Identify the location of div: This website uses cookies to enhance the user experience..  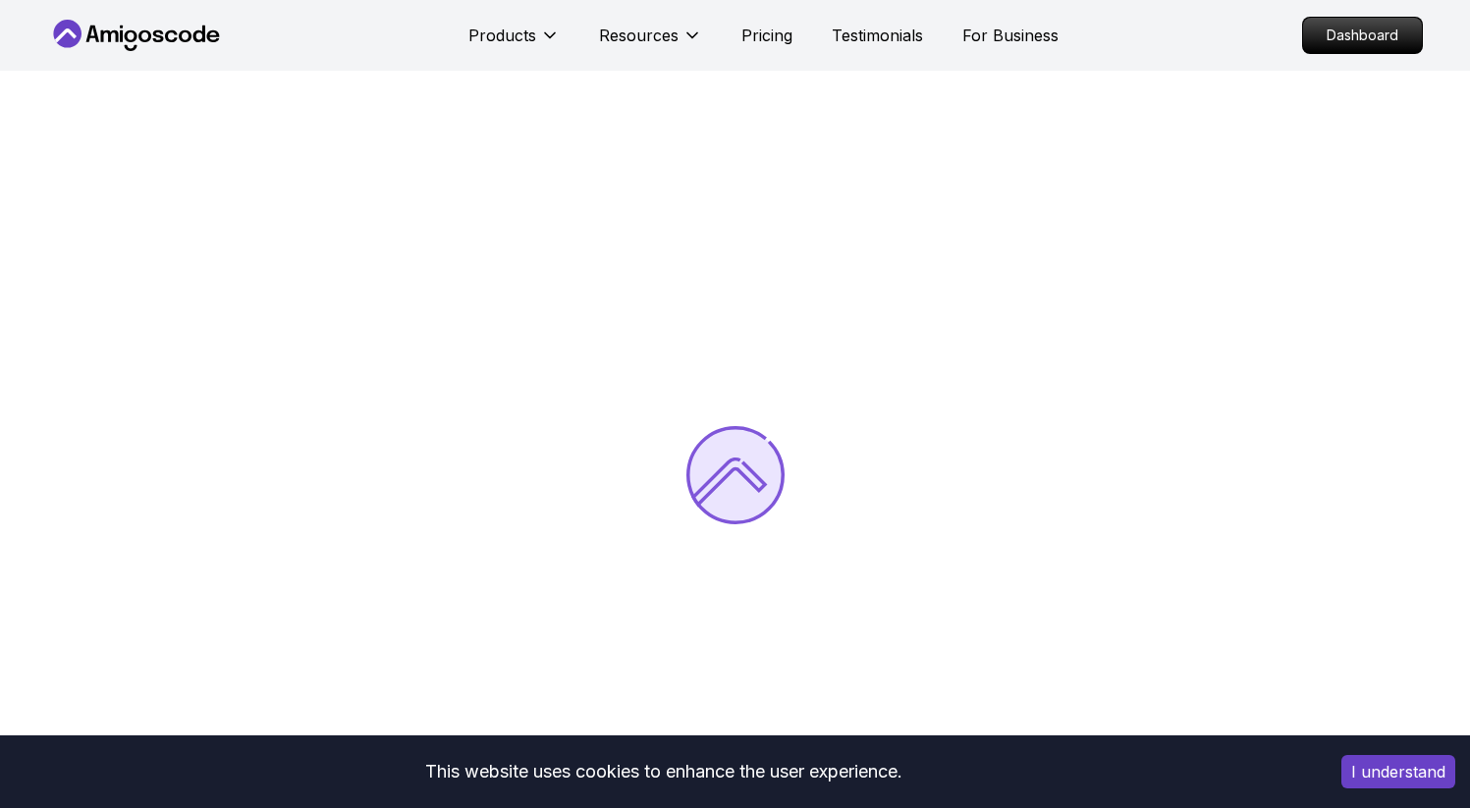
(663, 772).